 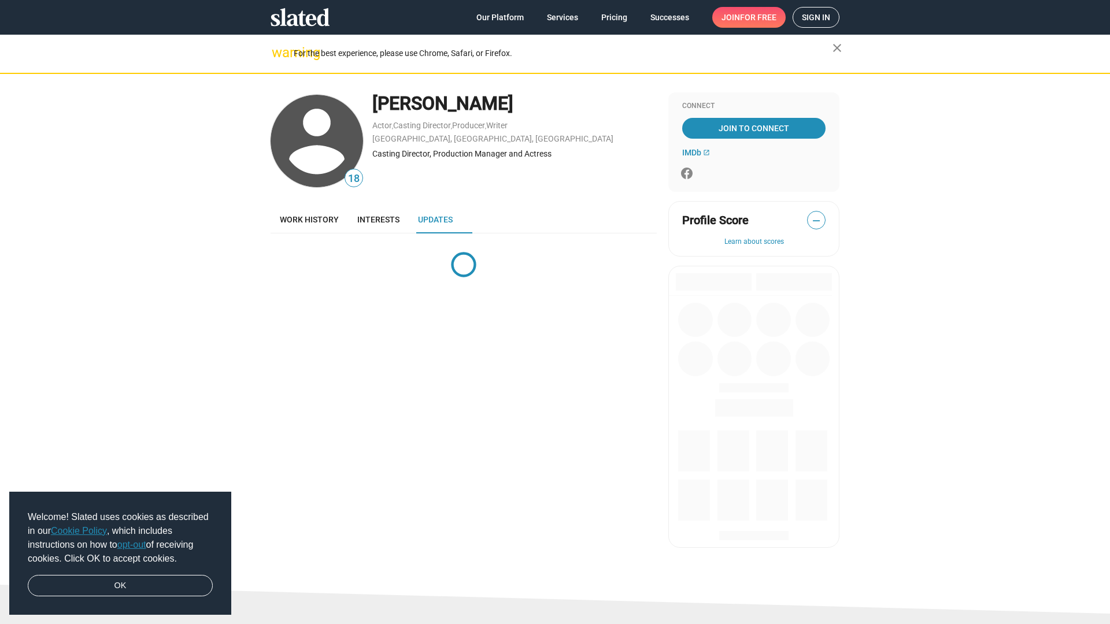 I want to click on div: Casting Director, Production Manager and Actress, so click(x=514, y=154).